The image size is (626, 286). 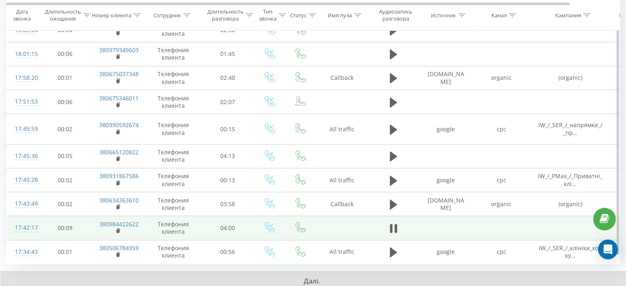 What do you see at coordinates (227, 252) in the screenshot?
I see `td: 00:56` at bounding box center [227, 252].